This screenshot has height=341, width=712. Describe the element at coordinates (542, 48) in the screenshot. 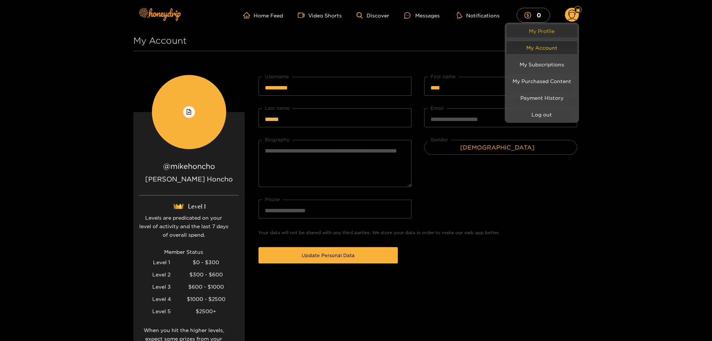

I see `a: My Account` at that location.